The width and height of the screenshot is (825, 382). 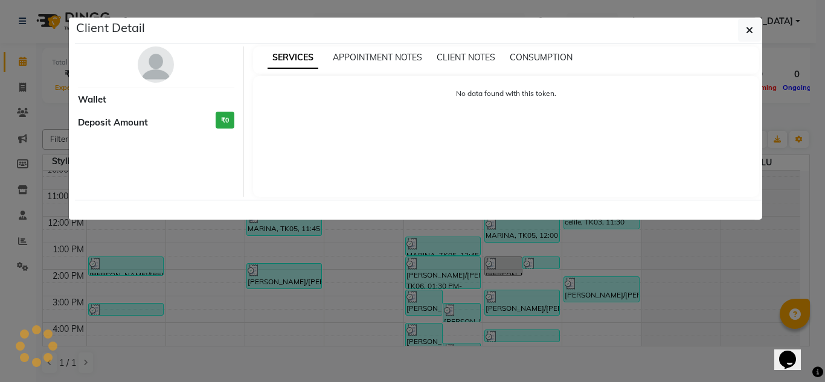 What do you see at coordinates (156, 65) in the screenshot?
I see `img: avatar` at bounding box center [156, 65].